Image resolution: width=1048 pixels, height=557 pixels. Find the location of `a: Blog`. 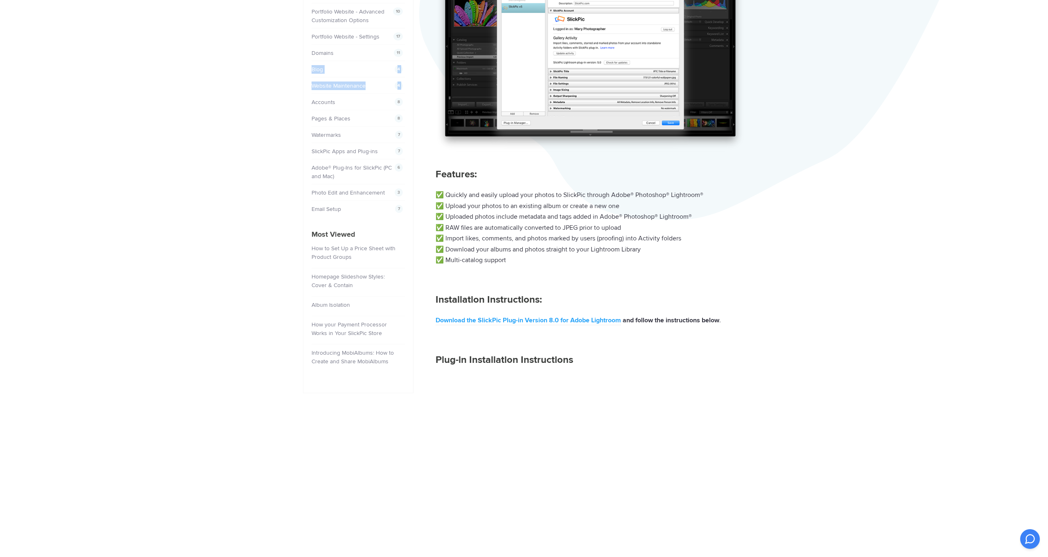

a: Blog is located at coordinates (317, 69).